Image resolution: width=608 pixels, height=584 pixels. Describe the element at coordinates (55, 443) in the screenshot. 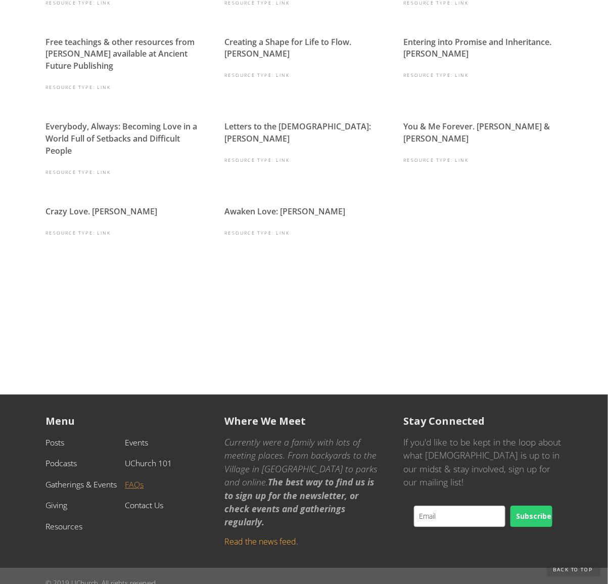

I see `a: Posts` at that location.